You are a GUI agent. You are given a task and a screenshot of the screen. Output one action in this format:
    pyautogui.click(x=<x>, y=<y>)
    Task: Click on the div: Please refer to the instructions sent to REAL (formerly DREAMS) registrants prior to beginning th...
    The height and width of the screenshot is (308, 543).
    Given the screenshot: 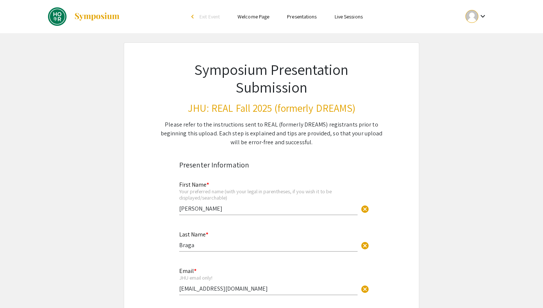 What is the action you would take?
    pyautogui.click(x=272, y=134)
    